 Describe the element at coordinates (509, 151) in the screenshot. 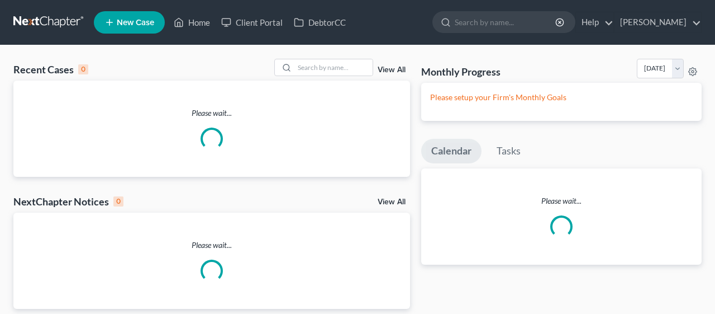

I see `a: Tasks` at that location.